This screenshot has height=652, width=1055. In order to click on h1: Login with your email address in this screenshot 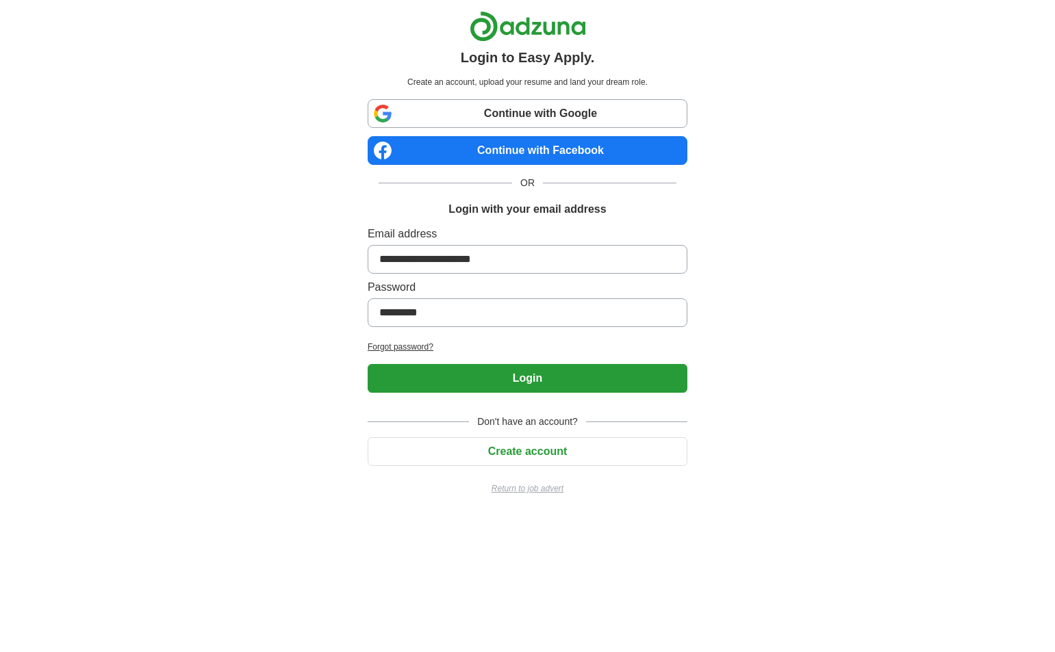, I will do `click(527, 209)`.